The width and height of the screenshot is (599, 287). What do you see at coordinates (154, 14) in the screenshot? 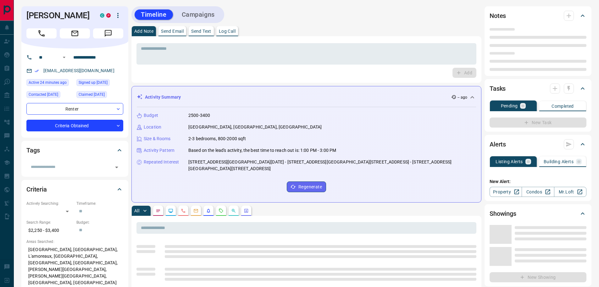
I see `button: Timeline` at bounding box center [154, 14].